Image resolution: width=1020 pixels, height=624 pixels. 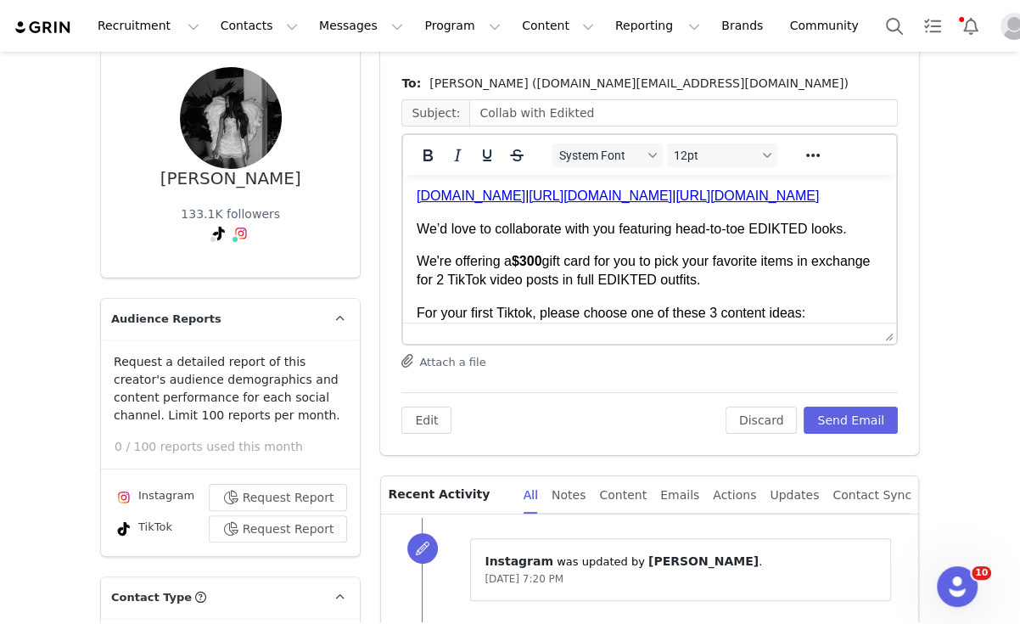 What do you see at coordinates (683, 113) in the screenshot?
I see `input: Add a subject line` at bounding box center [683, 113].